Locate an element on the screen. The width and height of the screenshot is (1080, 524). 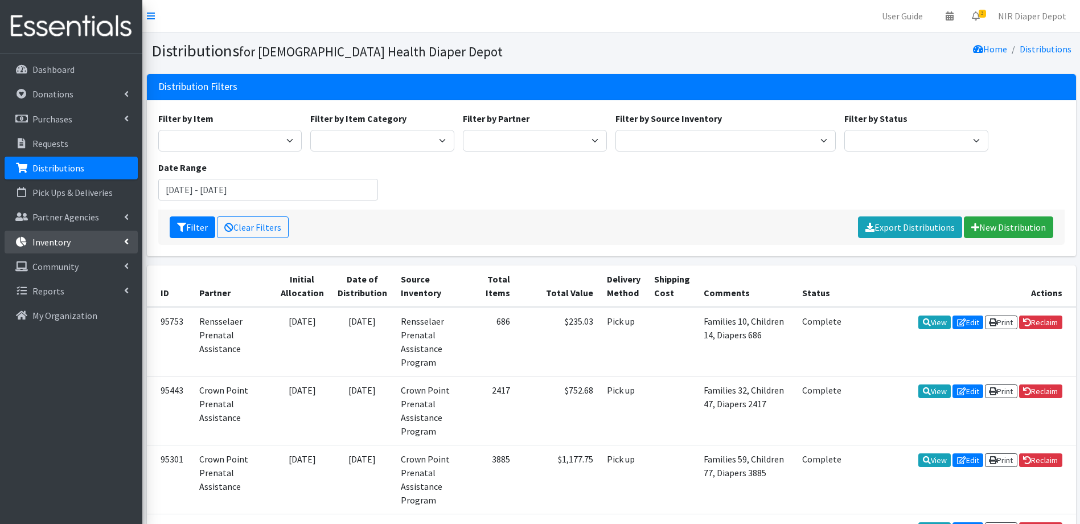
td: 95443 is located at coordinates (170, 410).